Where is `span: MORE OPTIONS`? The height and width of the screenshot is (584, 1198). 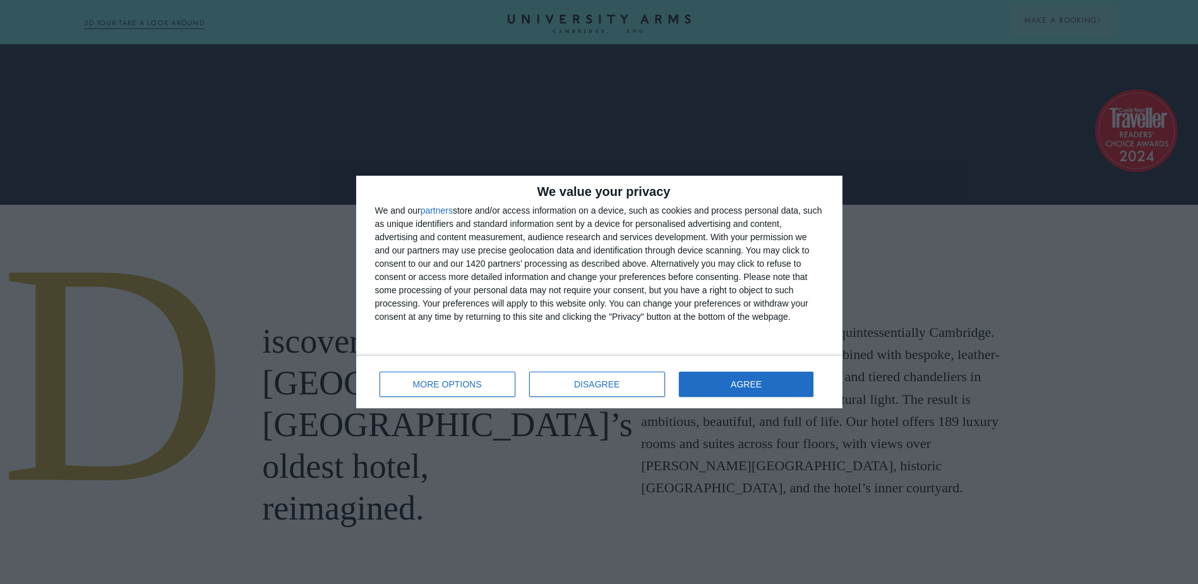
span: MORE OPTIONS is located at coordinates (447, 384).